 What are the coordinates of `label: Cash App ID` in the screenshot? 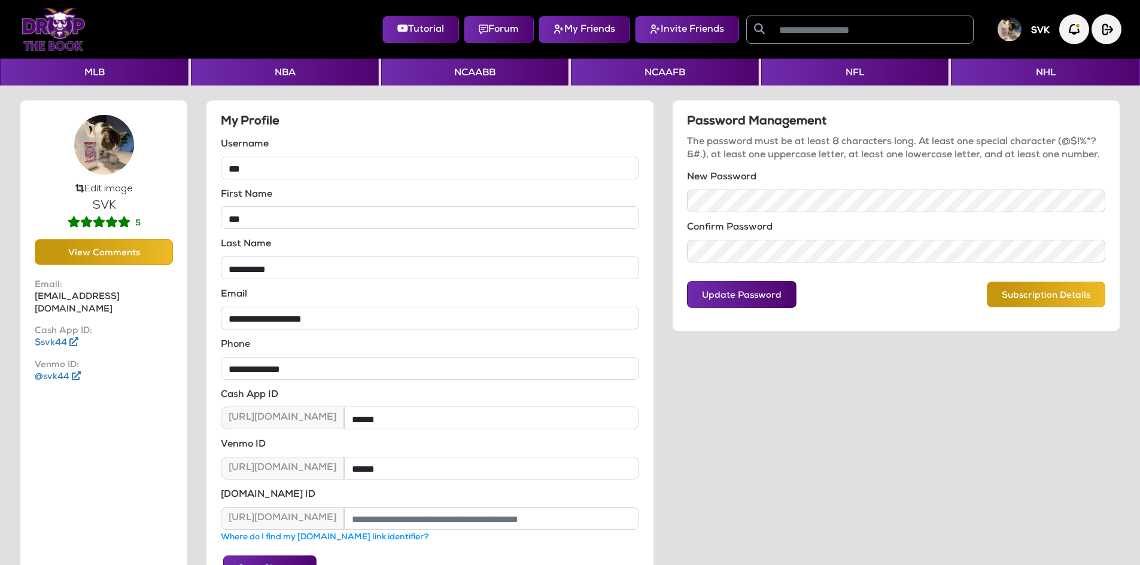 It's located at (249, 396).